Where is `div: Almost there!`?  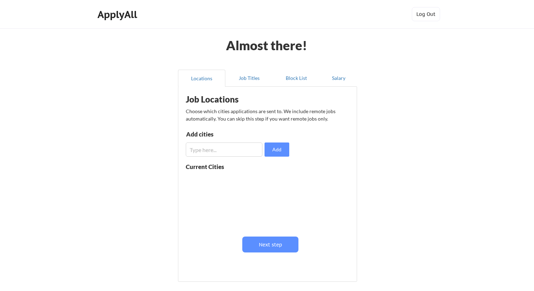
div: Almost there! is located at coordinates (267, 45).